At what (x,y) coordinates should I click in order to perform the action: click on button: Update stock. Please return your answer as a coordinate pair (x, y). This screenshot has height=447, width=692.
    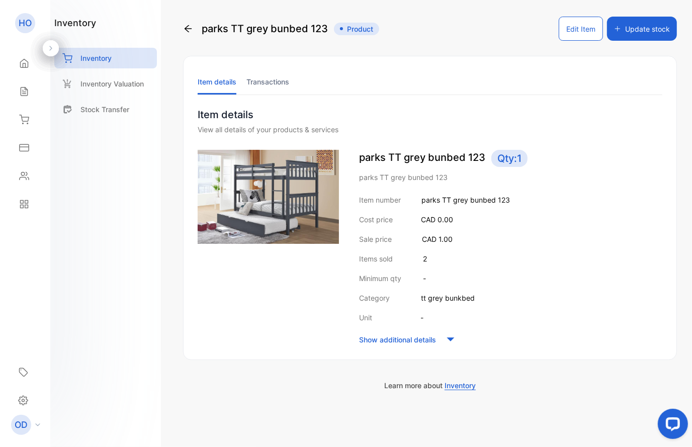
    Looking at the image, I should click on (642, 29).